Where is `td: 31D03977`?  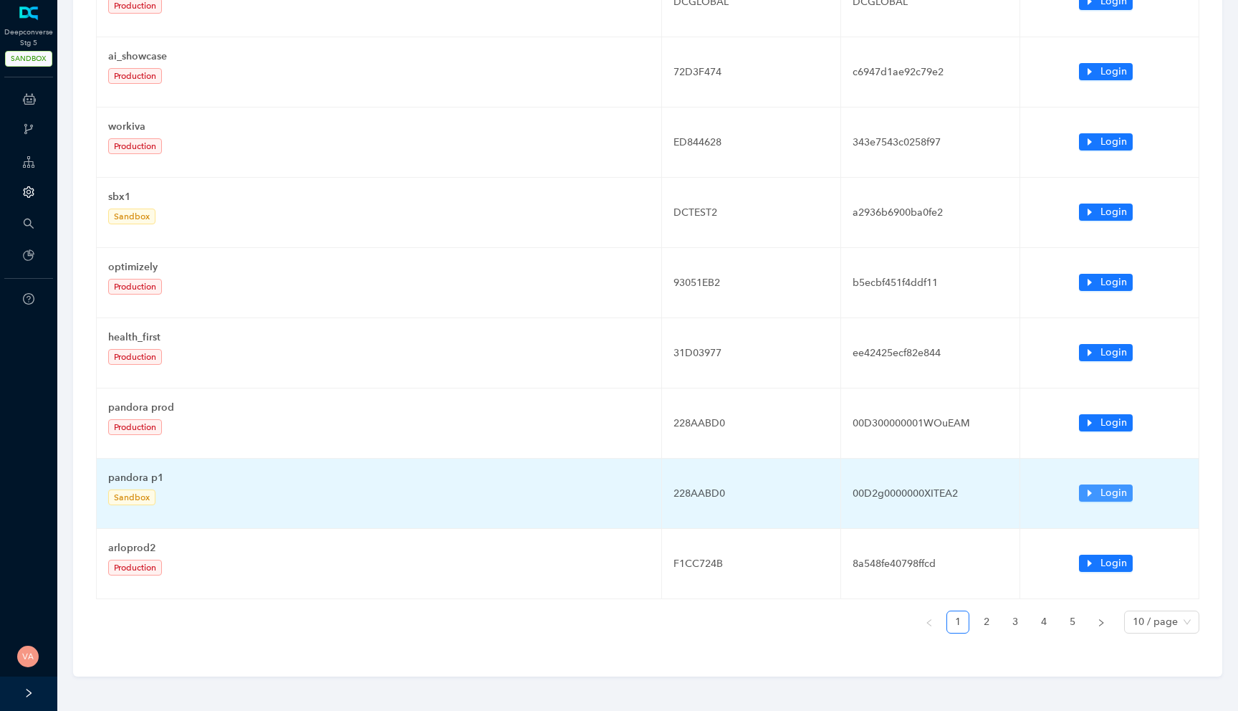 td: 31D03977 is located at coordinates (752, 353).